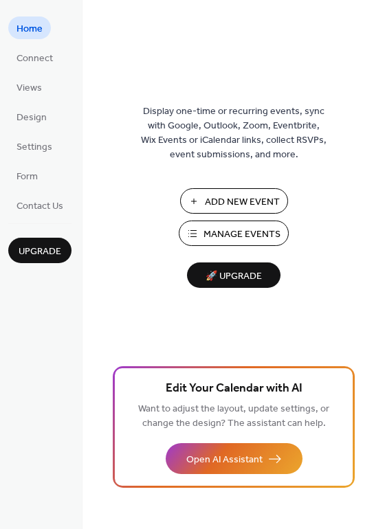 Image resolution: width=385 pixels, height=529 pixels. What do you see at coordinates (34, 58) in the screenshot?
I see `span: Connect` at bounding box center [34, 58].